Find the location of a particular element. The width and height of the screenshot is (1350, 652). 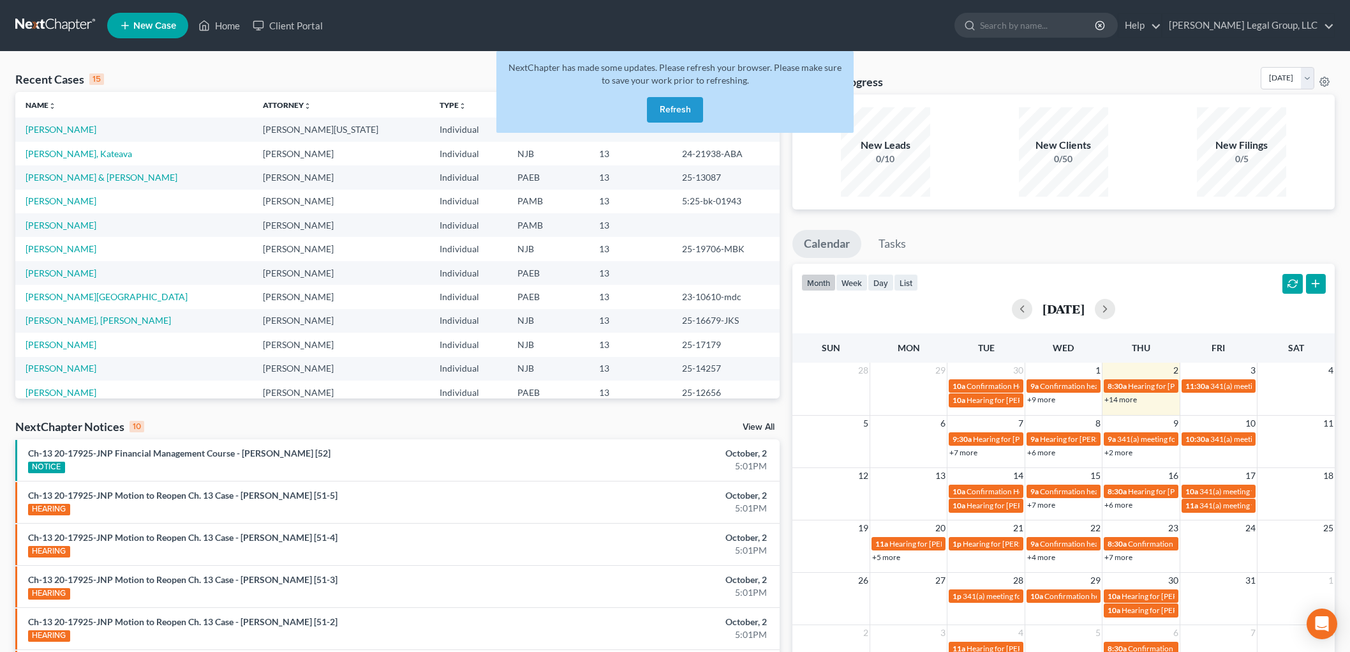

span: Fri is located at coordinates (1218, 347).